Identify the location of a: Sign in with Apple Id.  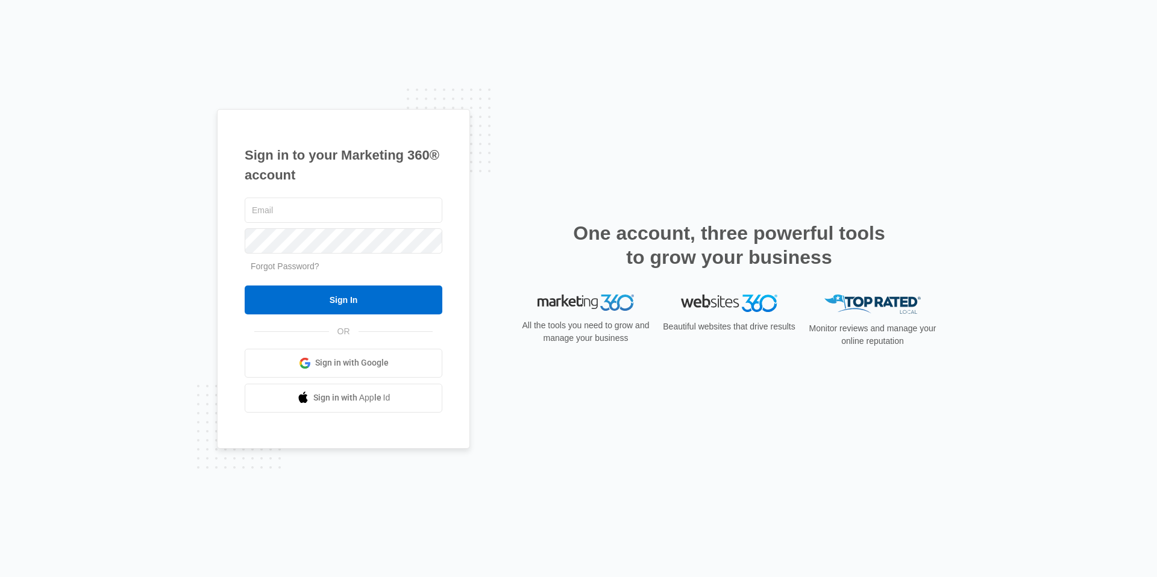
(343, 398).